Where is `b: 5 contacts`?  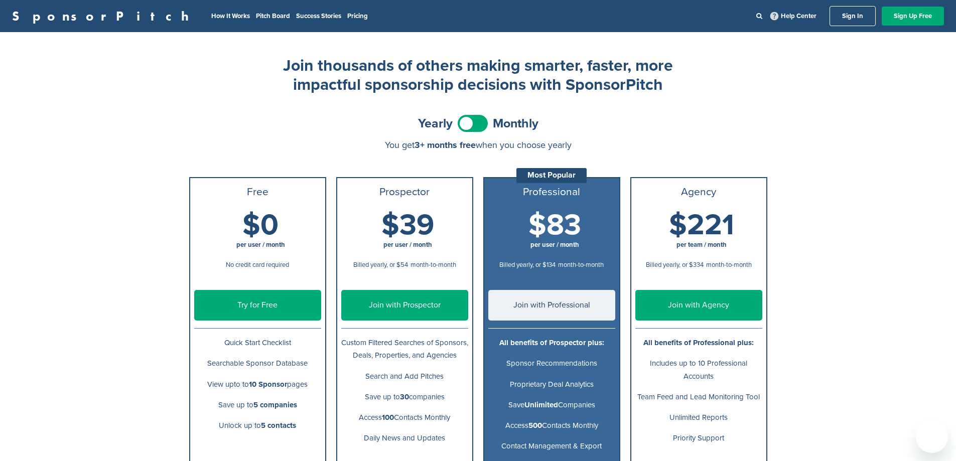
b: 5 contacts is located at coordinates (279, 426).